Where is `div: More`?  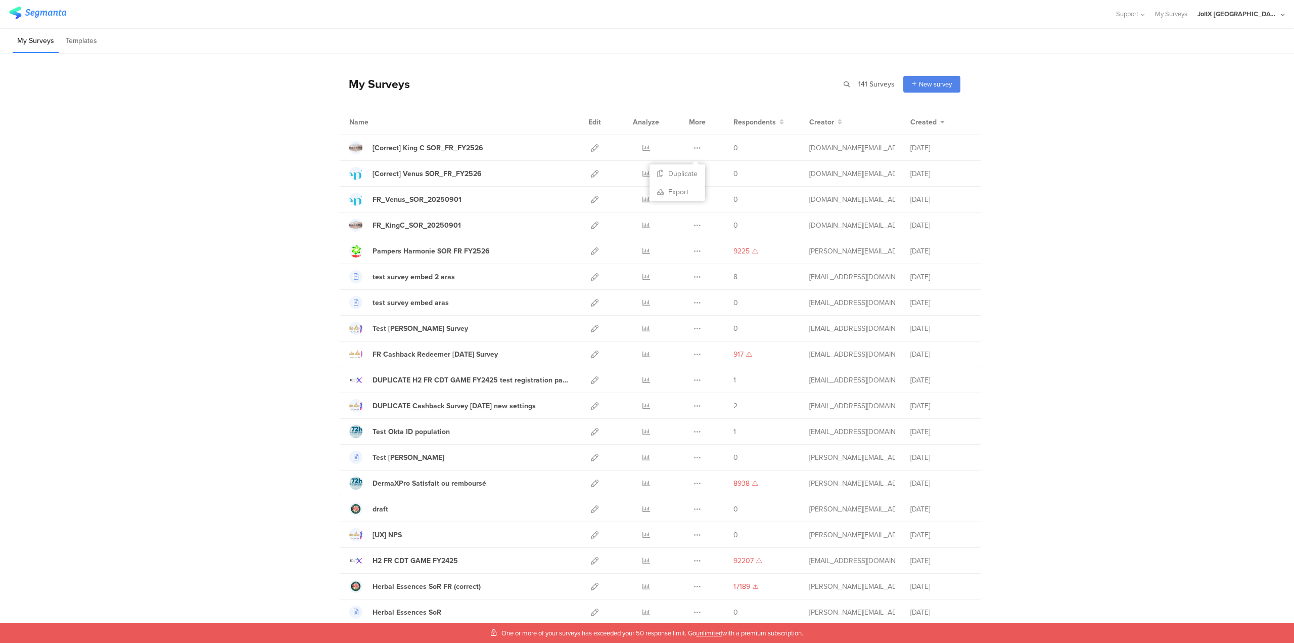
div: More is located at coordinates (697, 122).